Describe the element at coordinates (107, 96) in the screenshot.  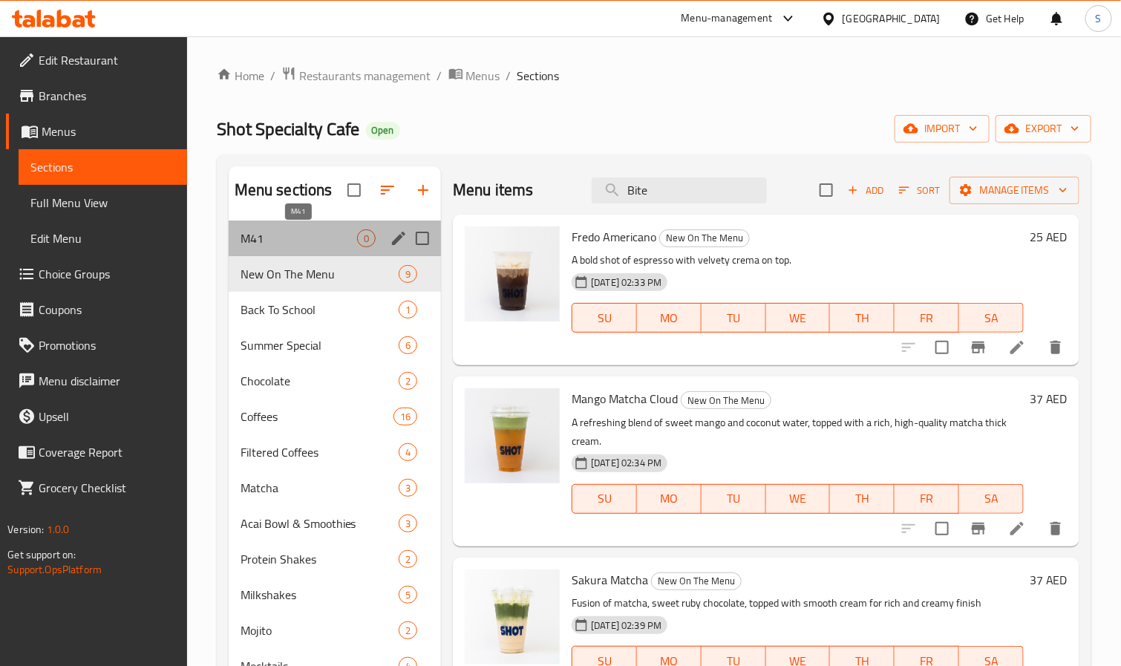
I see `span: Branches` at that location.